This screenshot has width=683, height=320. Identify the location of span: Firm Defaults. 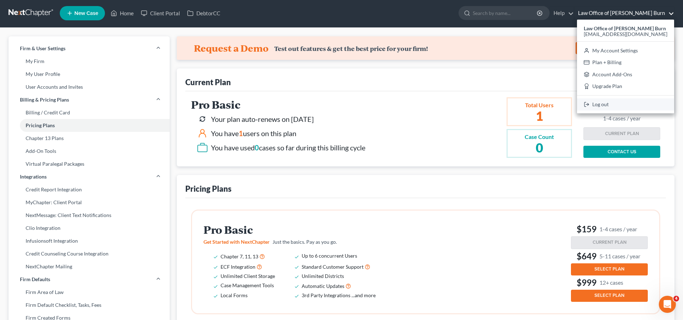
(35, 279).